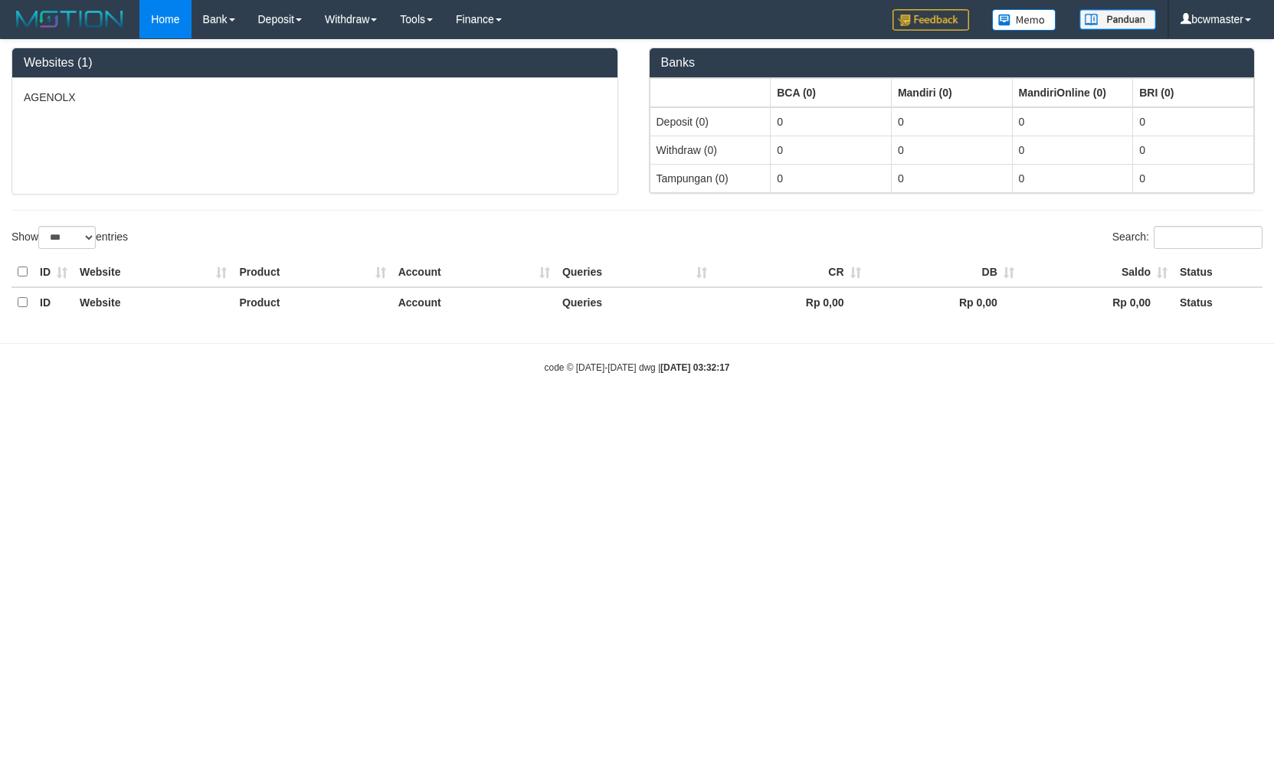 This screenshot has height=759, width=1274. I want to click on img: panduan.png, so click(1118, 19).